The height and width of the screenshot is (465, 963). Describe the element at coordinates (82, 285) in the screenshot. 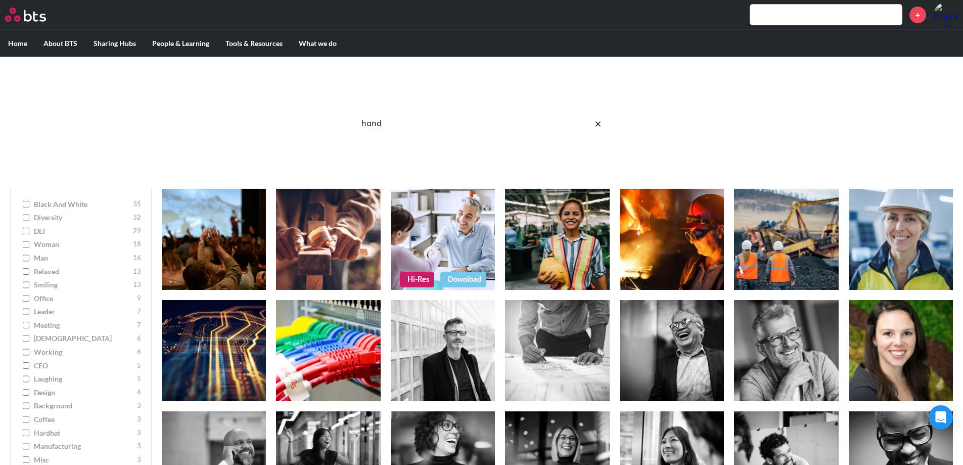

I see `span: smiling` at that location.